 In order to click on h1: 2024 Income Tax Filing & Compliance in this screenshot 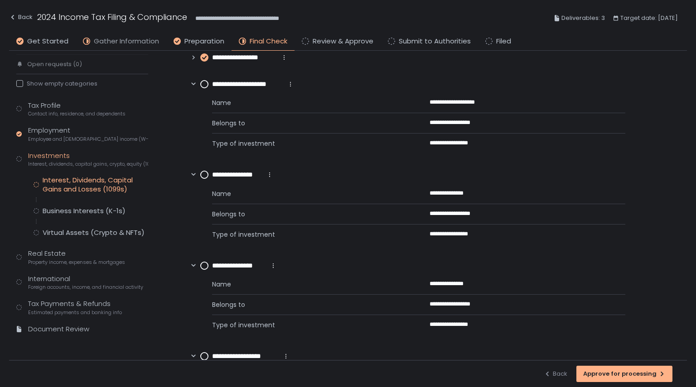, I will do `click(112, 17)`.